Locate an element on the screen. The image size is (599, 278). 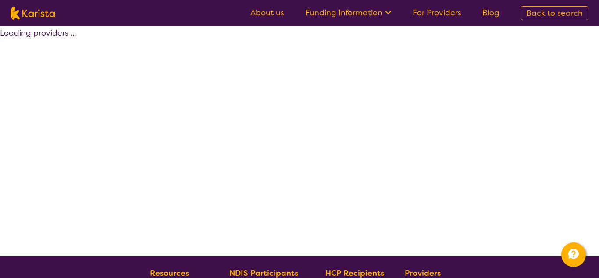
span: Back to search is located at coordinates (555, 13).